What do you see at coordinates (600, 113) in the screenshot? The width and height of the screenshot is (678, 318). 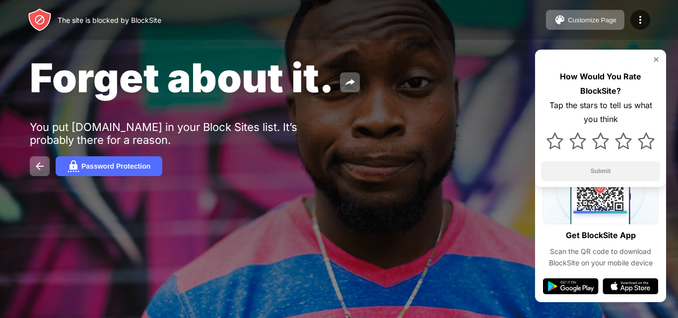 I see `div: Tap the stars to tell us what you think` at bounding box center [600, 113].